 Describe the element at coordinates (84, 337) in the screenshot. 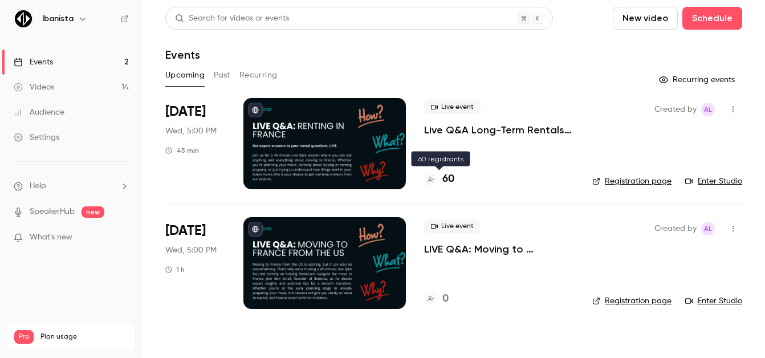

I see `span: Plan usage` at that location.